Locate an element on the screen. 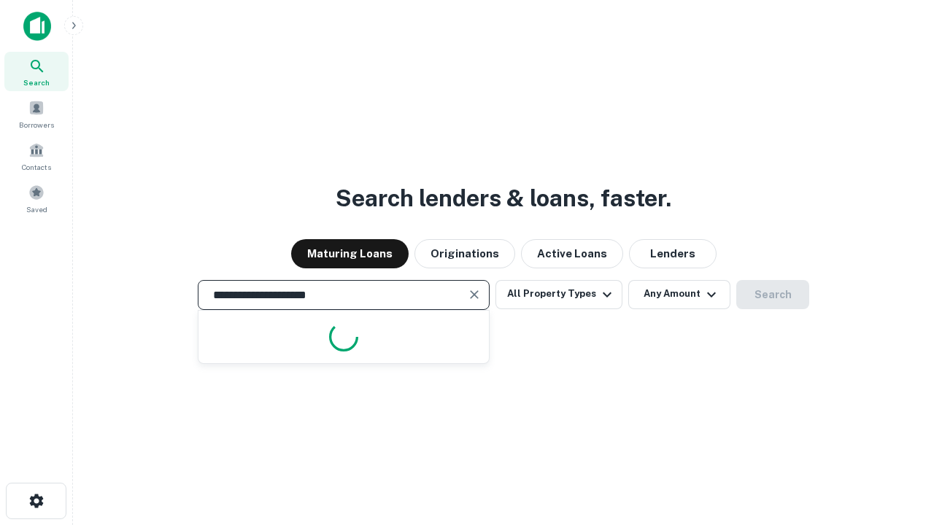  div: Chat Widget is located at coordinates (898, 444).